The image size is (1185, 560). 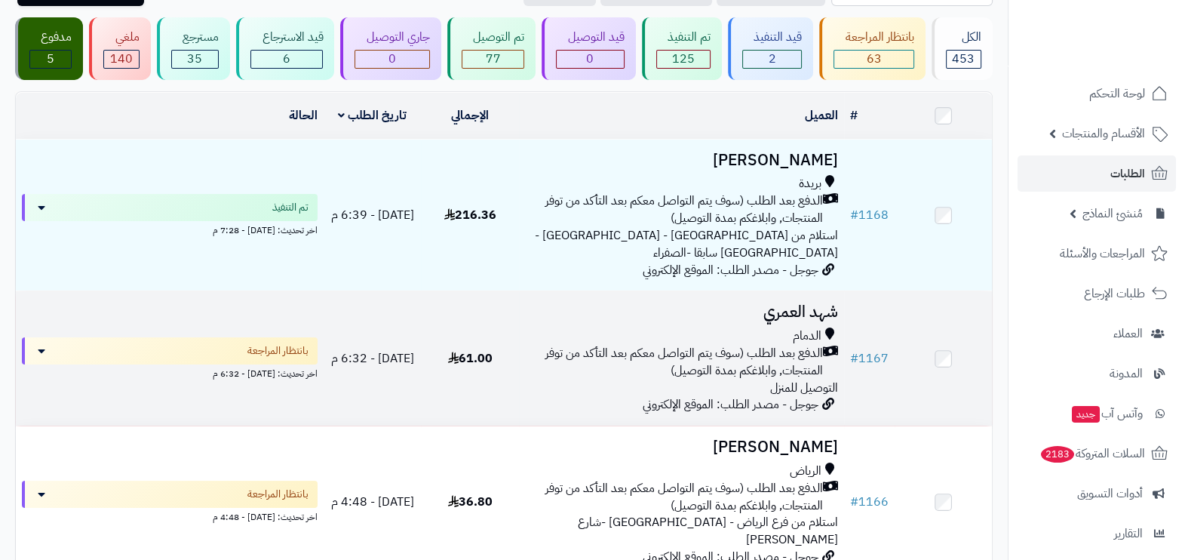 What do you see at coordinates (1097, 94) in the screenshot?
I see `a: لوحة التحكم` at bounding box center [1097, 94].